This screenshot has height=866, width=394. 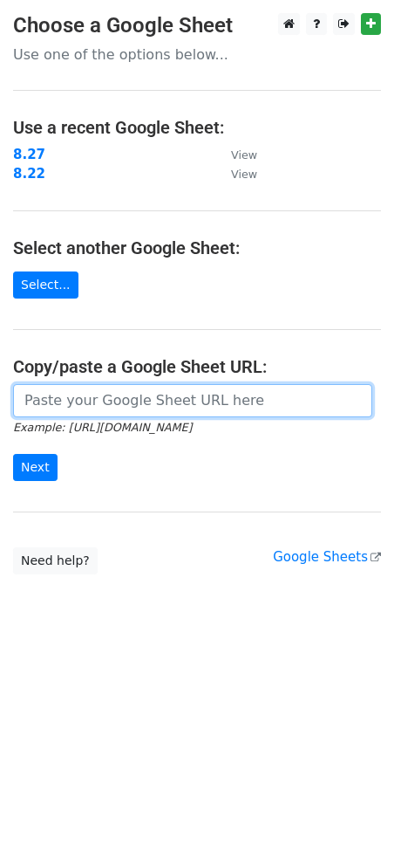 I want to click on div: Chat Widget, so click(x=351, y=824).